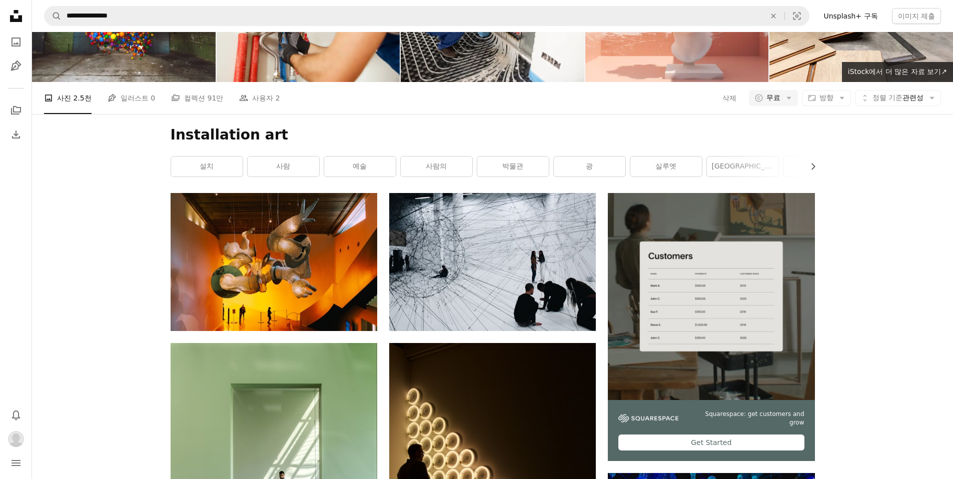  What do you see at coordinates (819, 167) in the screenshot?
I see `a: 설치 미술` at bounding box center [819, 167].